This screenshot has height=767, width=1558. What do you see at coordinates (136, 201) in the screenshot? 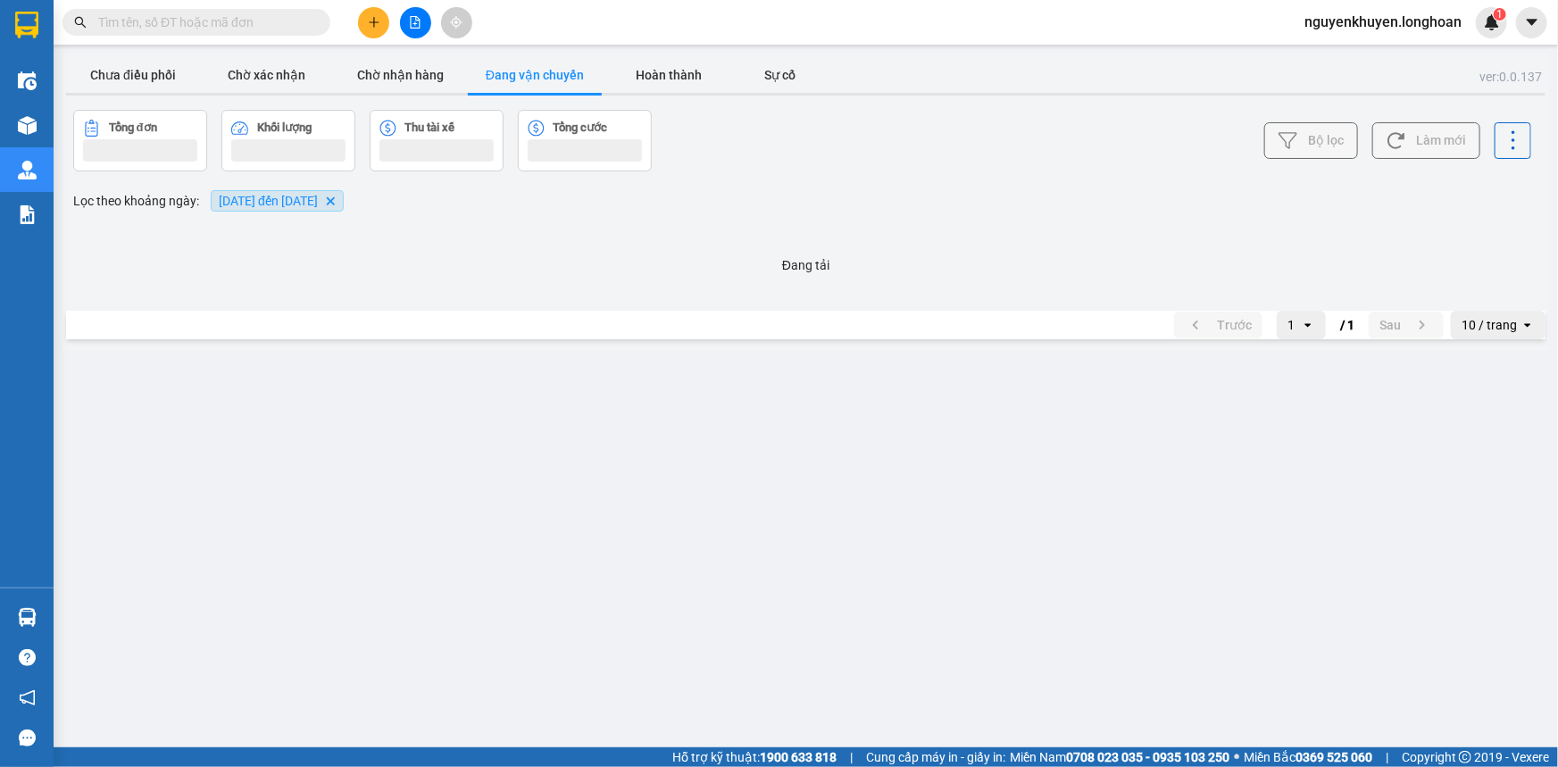
I see `span: Lọc theo khoảng ngày :` at bounding box center [136, 201].